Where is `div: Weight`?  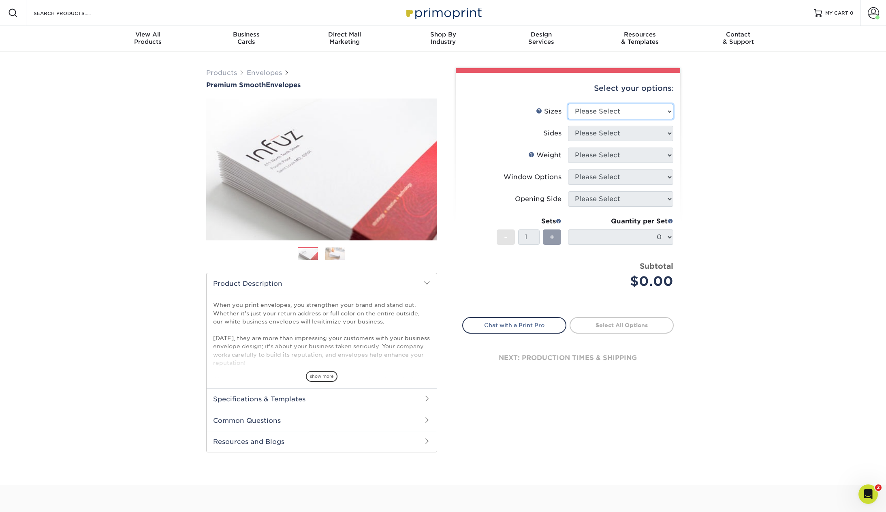
div: Weight is located at coordinates (545, 155).